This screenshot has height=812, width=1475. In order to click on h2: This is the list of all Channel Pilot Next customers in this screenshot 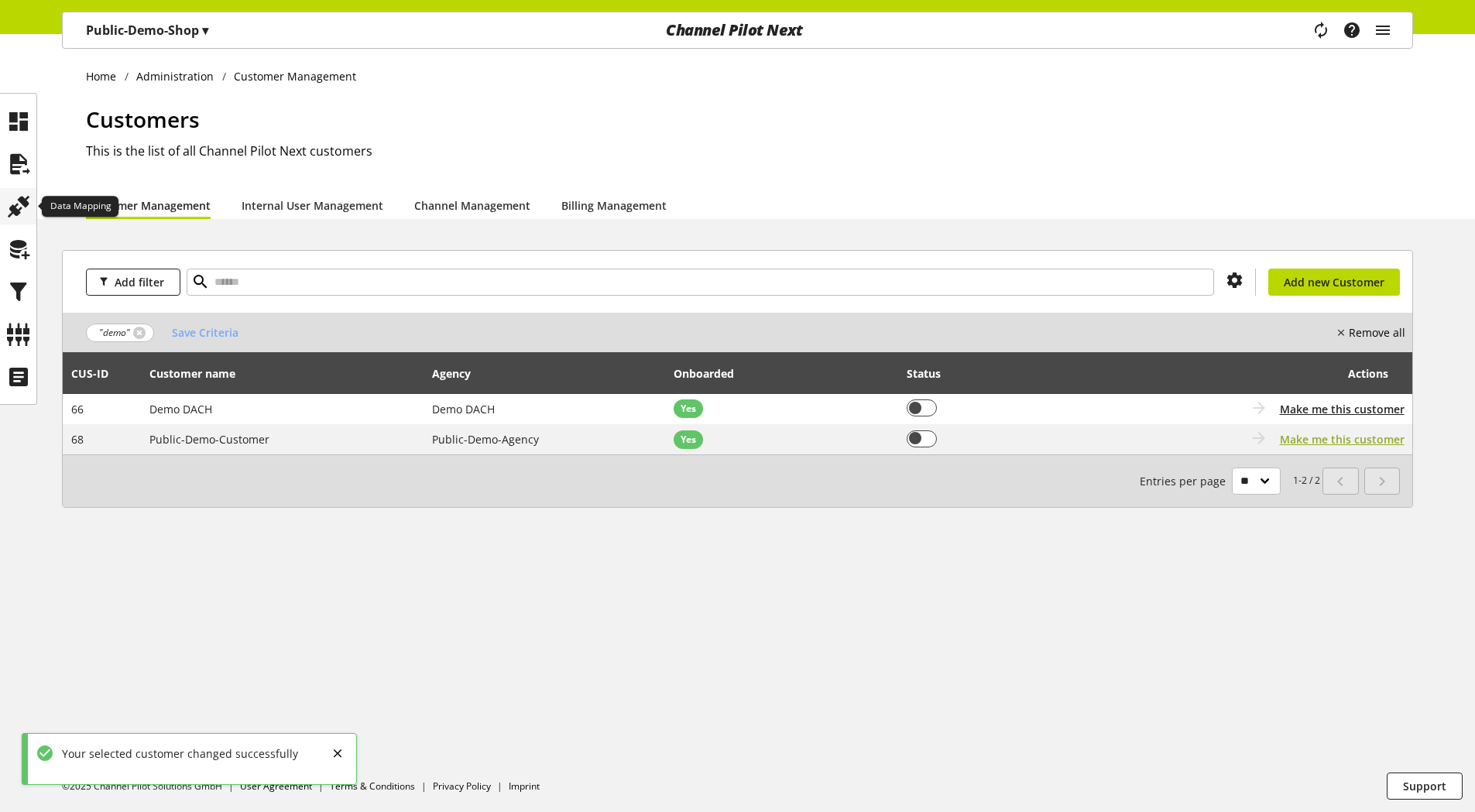, I will do `click(749, 151)`.